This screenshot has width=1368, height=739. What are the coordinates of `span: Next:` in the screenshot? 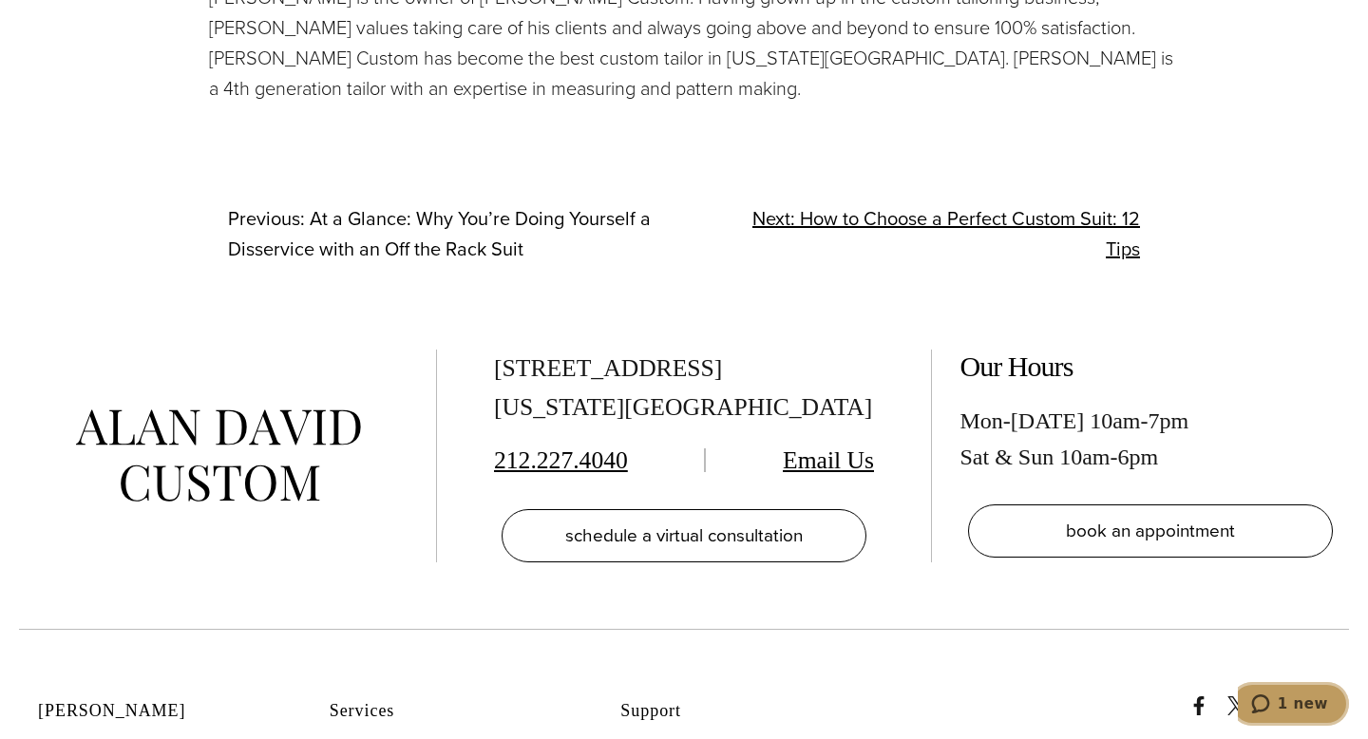 It's located at (773, 219).